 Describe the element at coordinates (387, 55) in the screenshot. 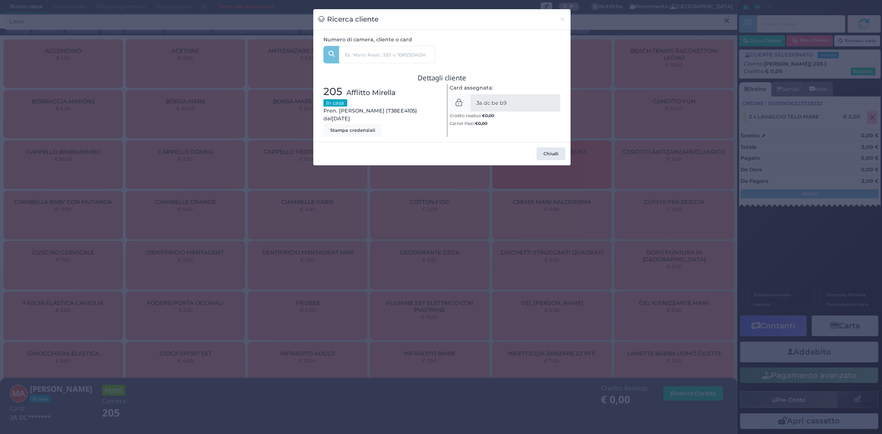

I see `input: Es. 'Mario Rossi', '220' o '108123234234'` at that location.